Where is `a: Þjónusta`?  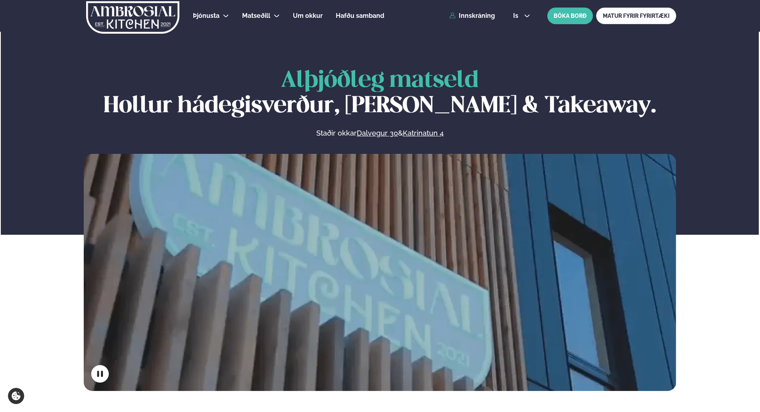
a: Þjónusta is located at coordinates (206, 16).